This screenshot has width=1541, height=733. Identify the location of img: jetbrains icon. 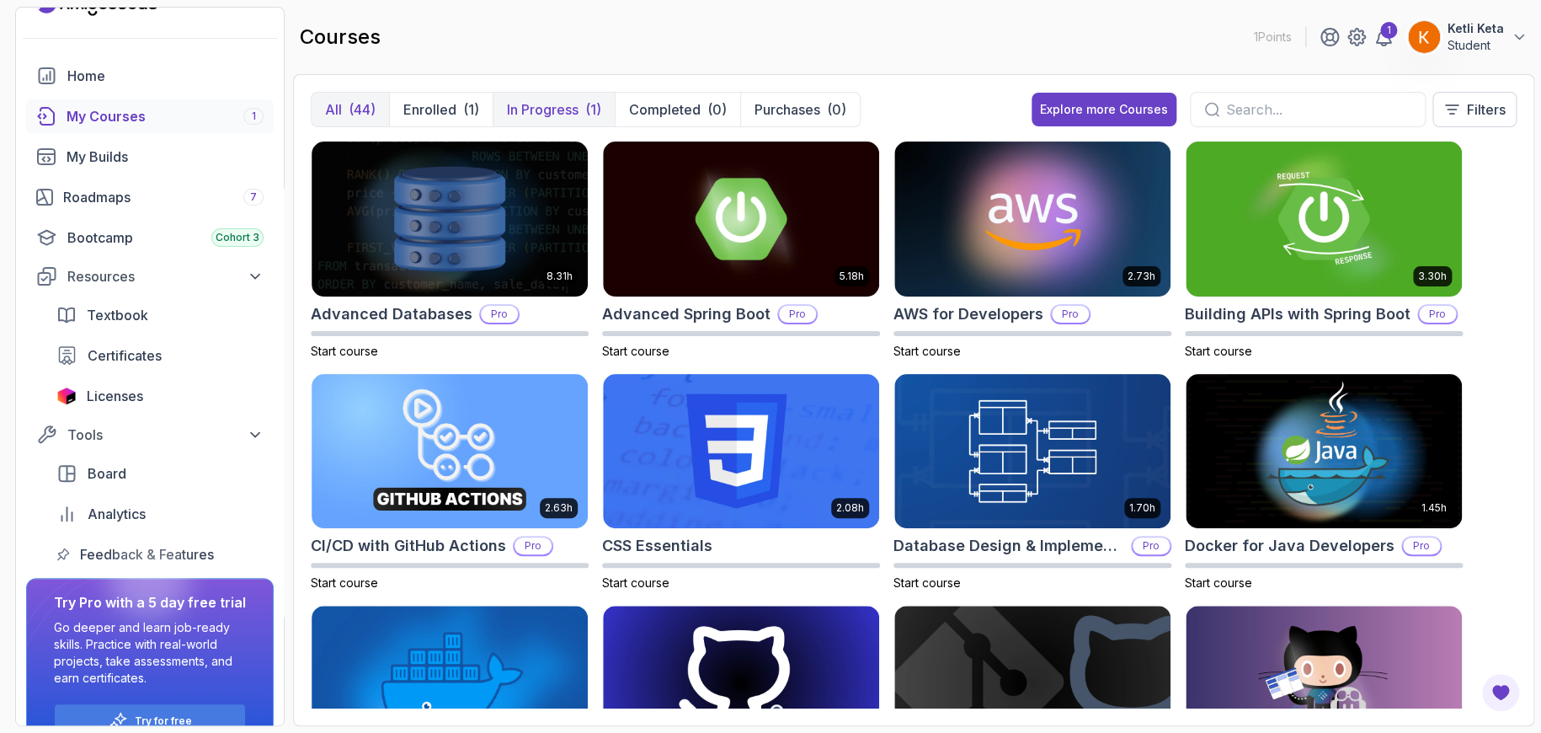
(67, 396).